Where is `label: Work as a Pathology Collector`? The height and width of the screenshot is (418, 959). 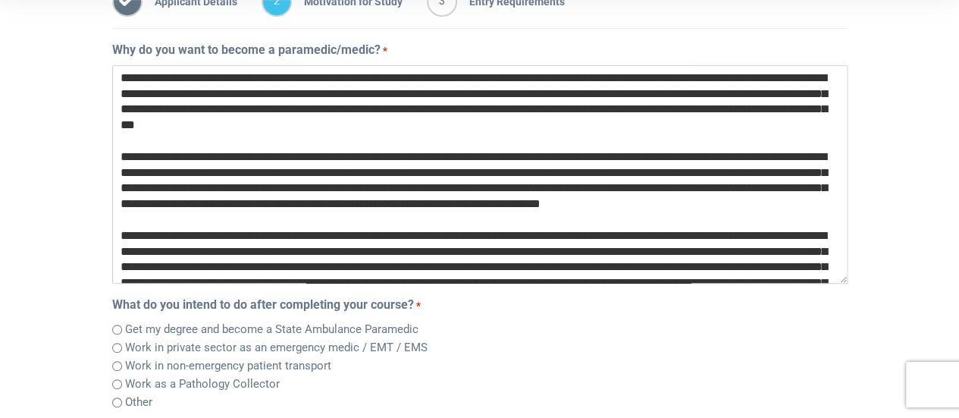 label: Work as a Pathology Collector is located at coordinates (202, 384).